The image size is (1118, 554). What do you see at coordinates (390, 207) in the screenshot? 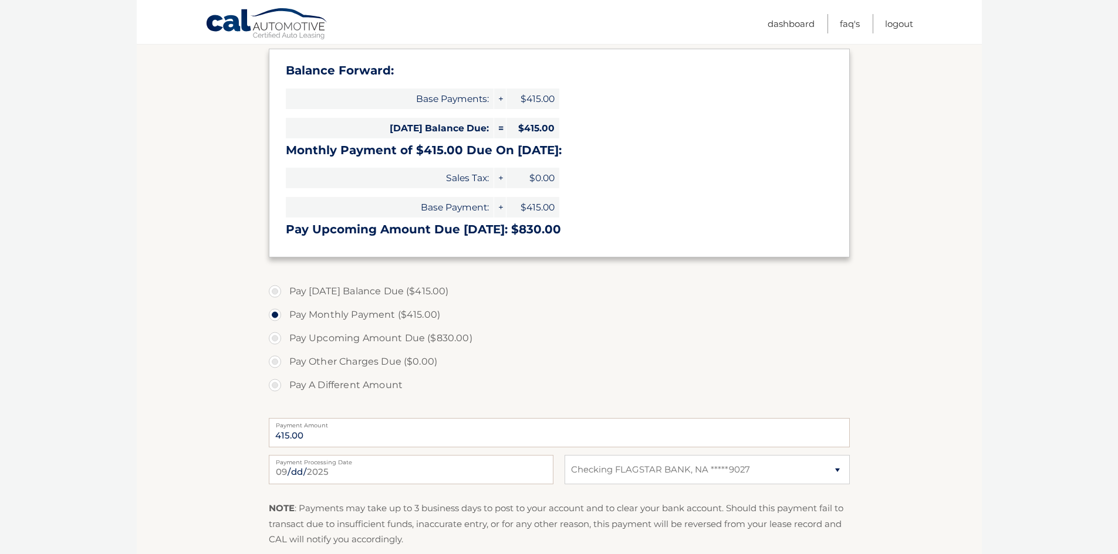
I see `span: Base Payment:` at bounding box center [390, 207].